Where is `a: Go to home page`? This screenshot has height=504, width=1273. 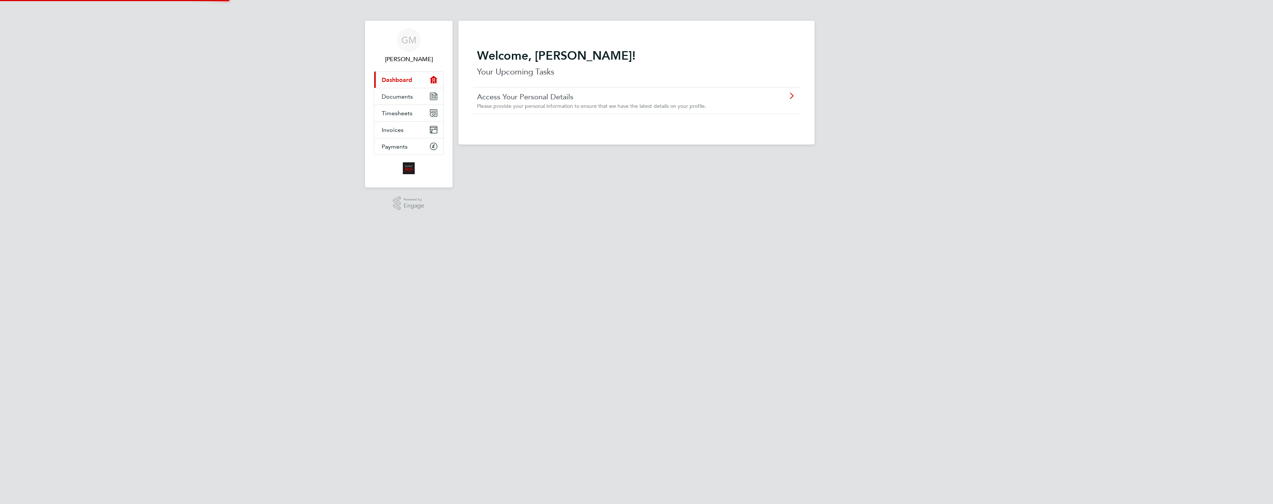
a: Go to home page is located at coordinates (409, 168).